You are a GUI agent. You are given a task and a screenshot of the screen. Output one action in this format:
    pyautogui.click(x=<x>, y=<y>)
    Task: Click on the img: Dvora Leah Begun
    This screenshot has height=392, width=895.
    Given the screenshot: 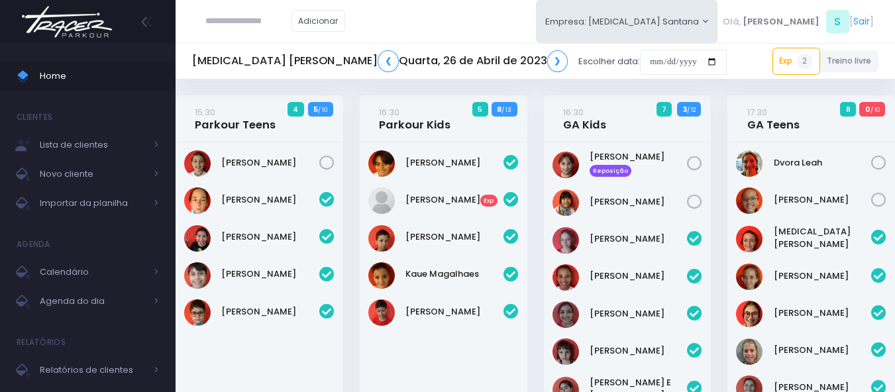 What is the action you would take?
    pyautogui.click(x=749, y=164)
    